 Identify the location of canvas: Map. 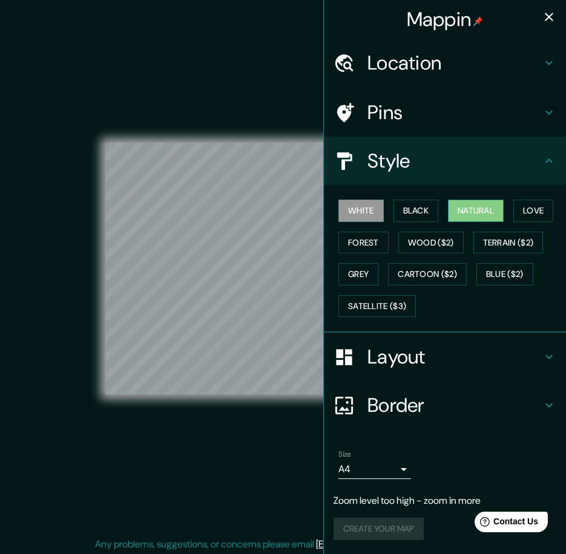
(283, 269).